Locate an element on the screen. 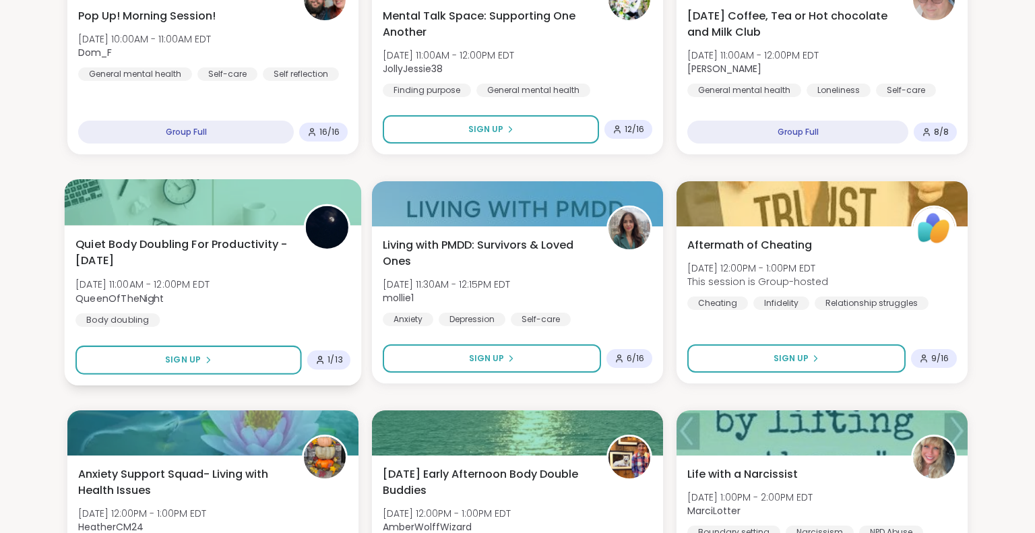  span: 12 / 16 is located at coordinates (634, 129).